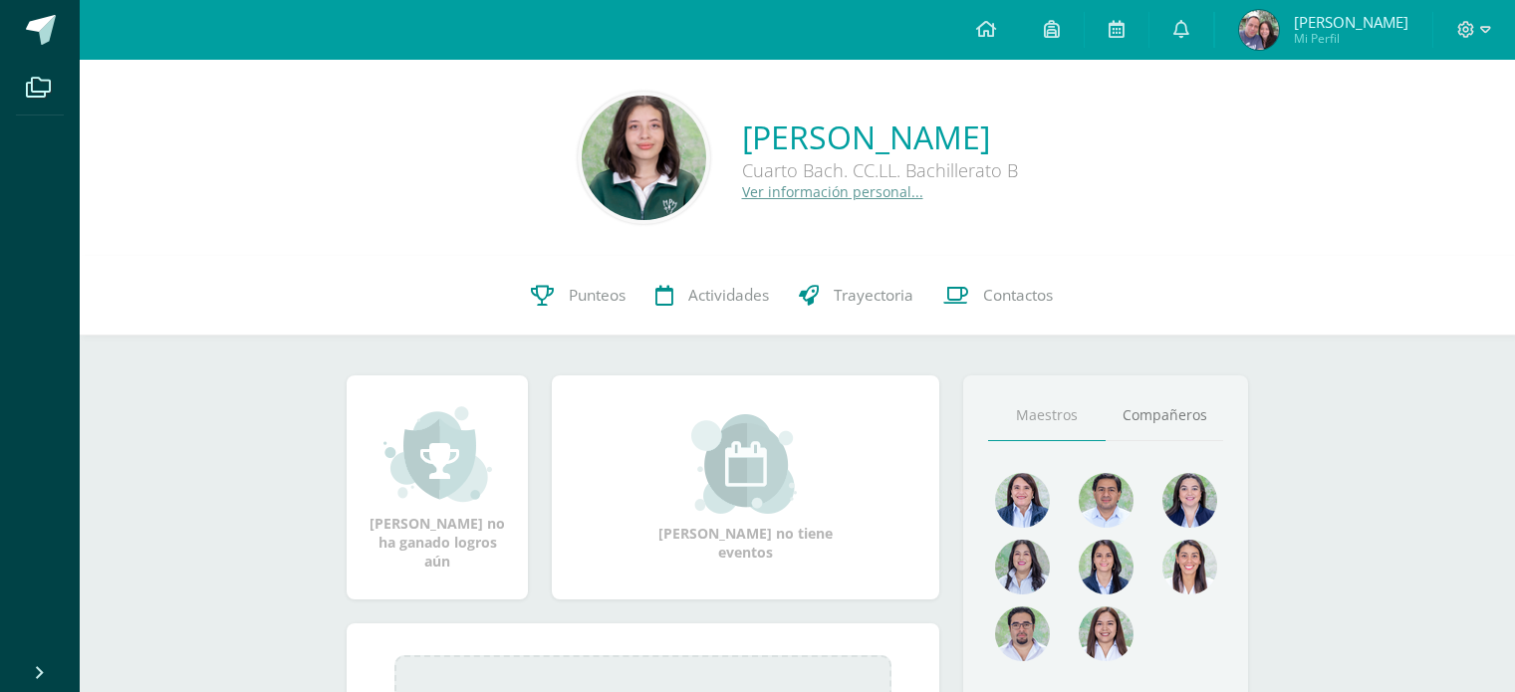  Describe the element at coordinates (437, 454) in the screenshot. I see `img: achievement_small.png` at that location.